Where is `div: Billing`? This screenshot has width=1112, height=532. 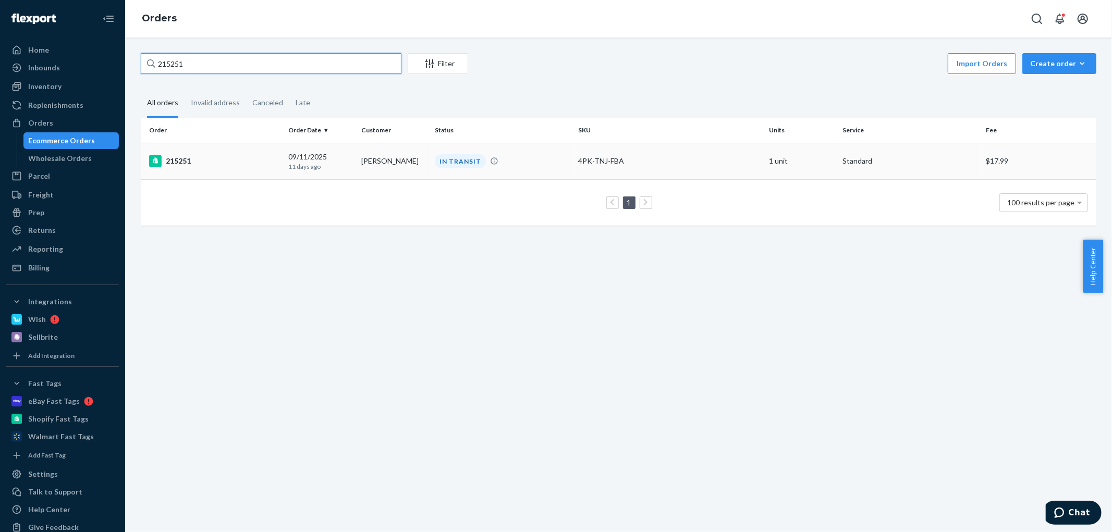
div: Billing is located at coordinates (39, 268).